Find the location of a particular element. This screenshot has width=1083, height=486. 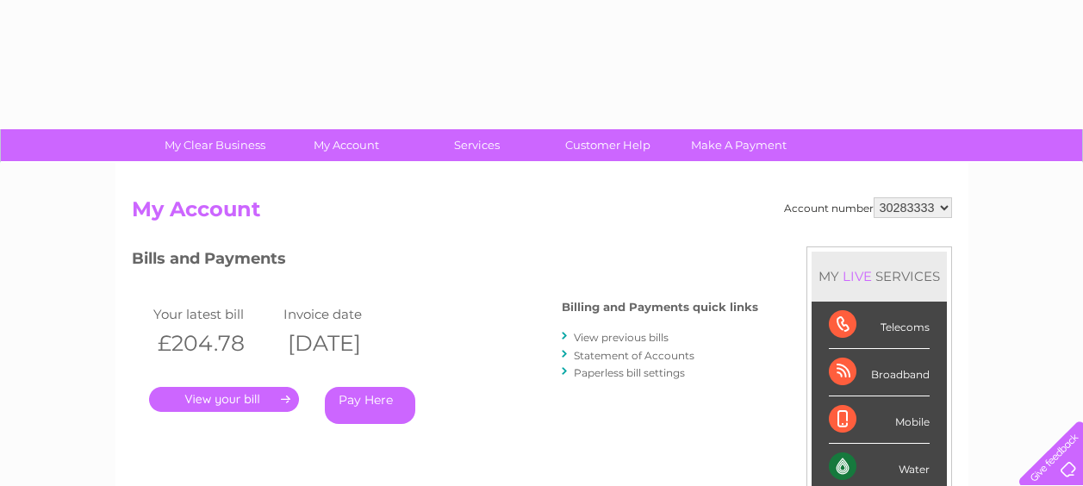

div: Mobile is located at coordinates (879, 420).